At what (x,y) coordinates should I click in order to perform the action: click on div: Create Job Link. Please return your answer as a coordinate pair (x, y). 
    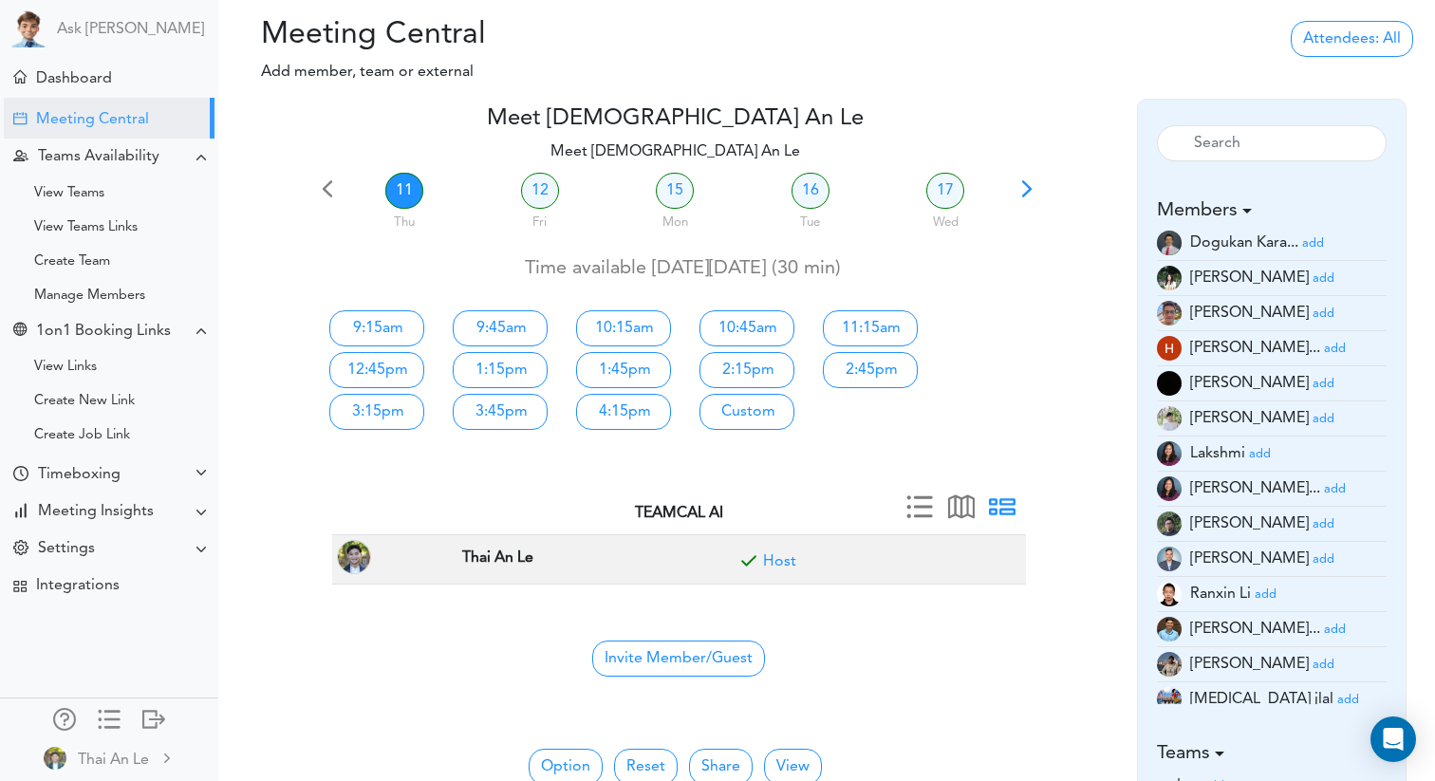
    Looking at the image, I should click on (82, 436).